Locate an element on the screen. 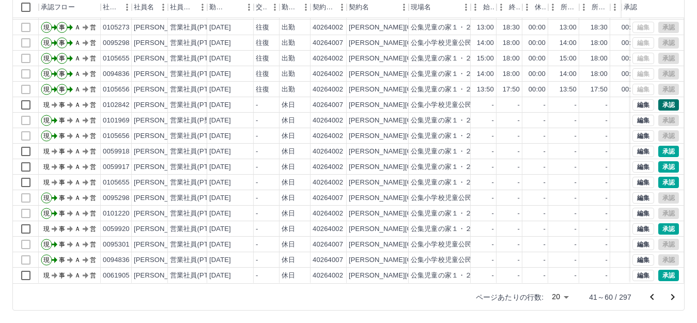 The height and width of the screenshot is (323, 697). div: 20 is located at coordinates (560, 296).